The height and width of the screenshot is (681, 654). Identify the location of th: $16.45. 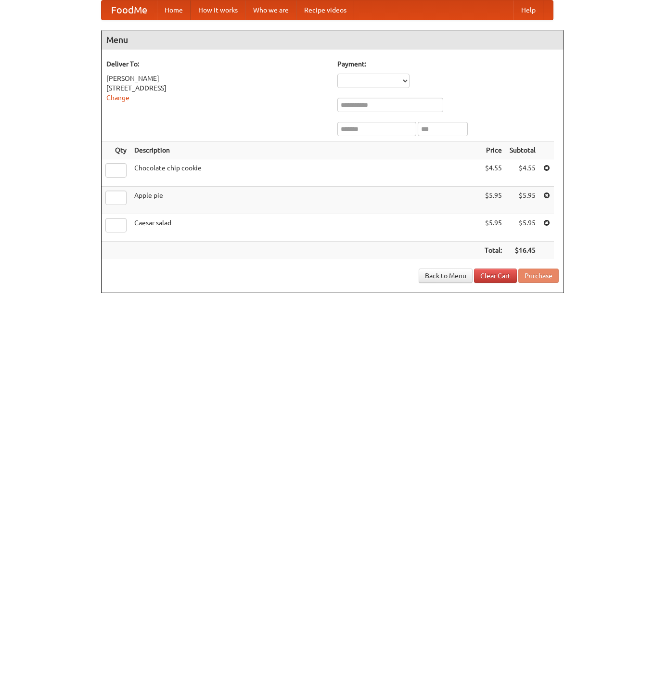
(523, 250).